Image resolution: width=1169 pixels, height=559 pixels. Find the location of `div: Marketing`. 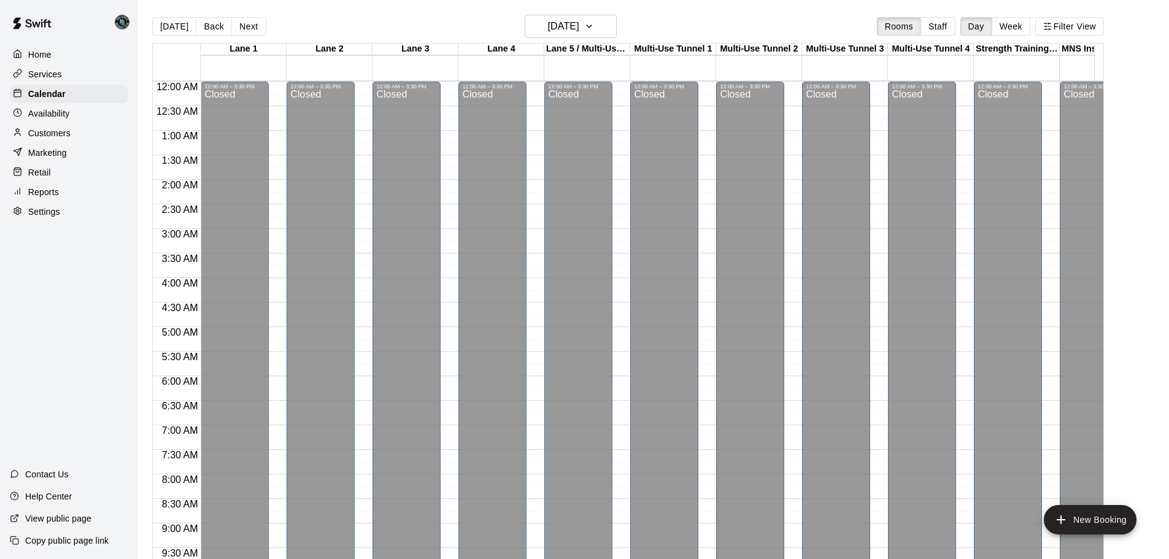

div: Marketing is located at coordinates (69, 153).